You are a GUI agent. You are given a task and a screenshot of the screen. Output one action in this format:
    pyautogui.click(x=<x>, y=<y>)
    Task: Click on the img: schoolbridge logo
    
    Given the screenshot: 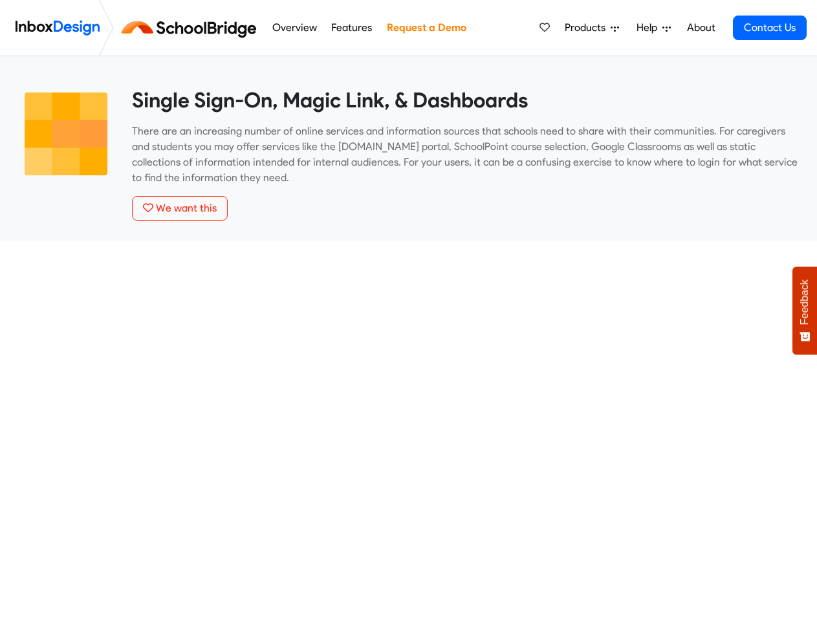 What is the action you would take?
    pyautogui.click(x=192, y=28)
    